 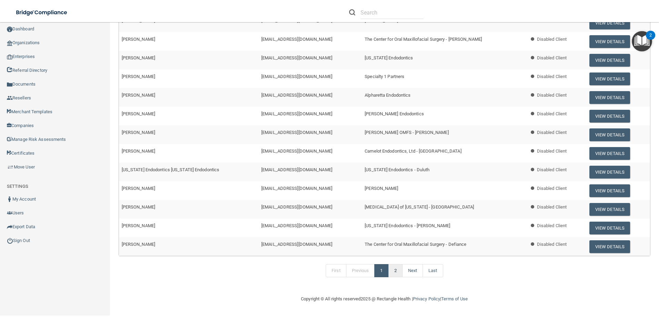 I want to click on a: Privacy Policy, so click(x=426, y=298).